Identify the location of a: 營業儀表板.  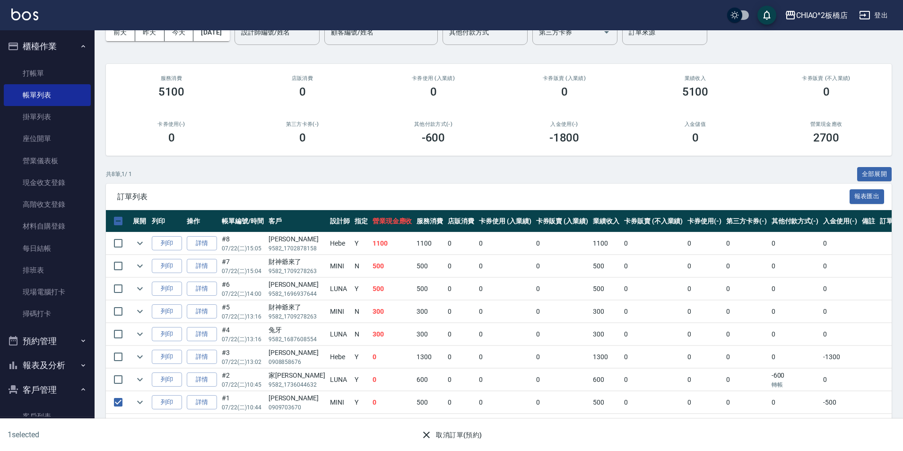
(47, 161).